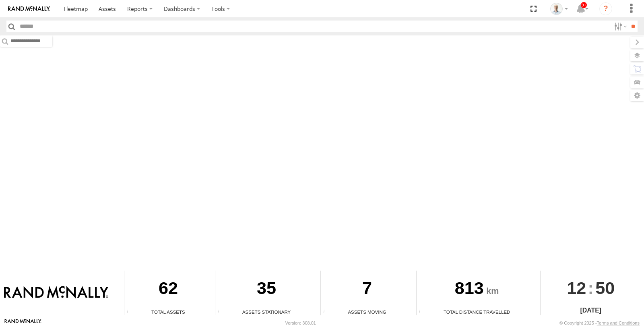  Describe the element at coordinates (618, 323) in the screenshot. I see `a: Terms and Conditions` at that location.